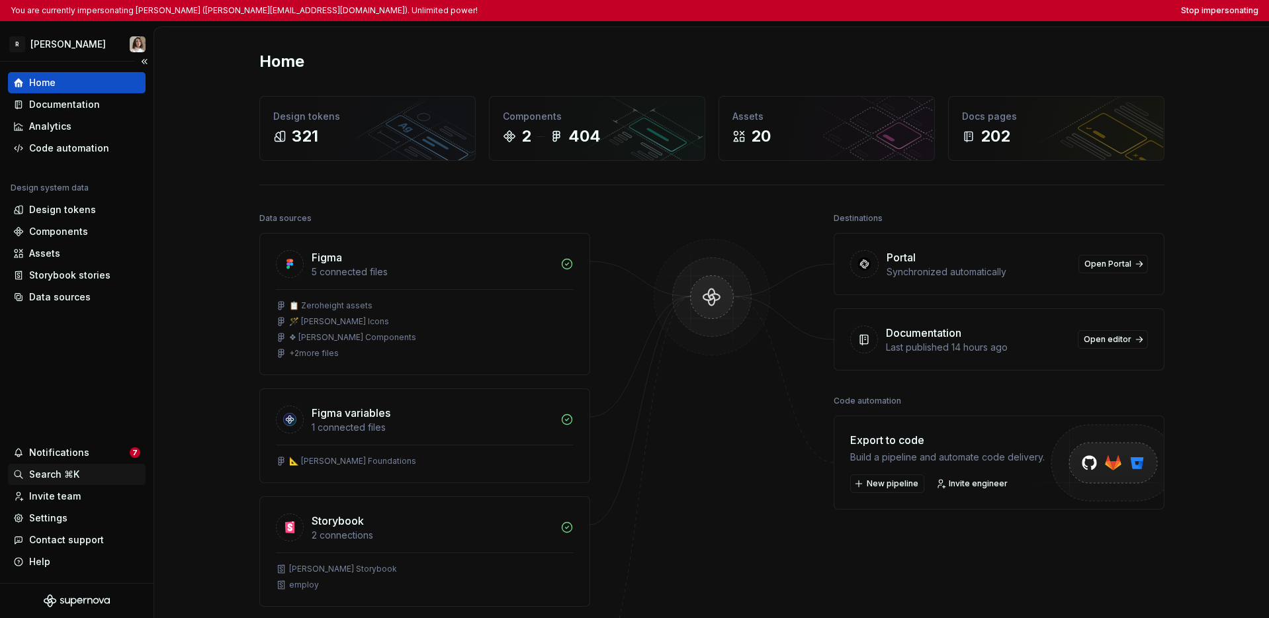 This screenshot has width=1269, height=618. What do you see at coordinates (826, 128) in the screenshot?
I see `a: Assets20` at bounding box center [826, 128].